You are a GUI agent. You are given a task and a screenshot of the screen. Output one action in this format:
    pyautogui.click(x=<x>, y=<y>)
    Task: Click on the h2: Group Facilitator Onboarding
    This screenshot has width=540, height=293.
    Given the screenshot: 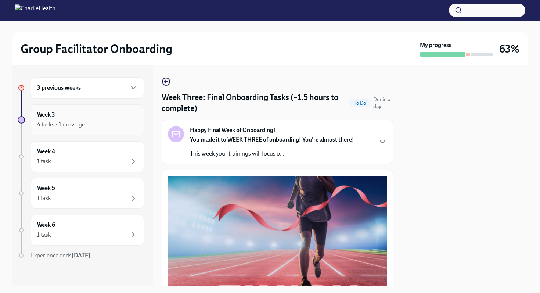 What is the action you would take?
    pyautogui.click(x=96, y=49)
    